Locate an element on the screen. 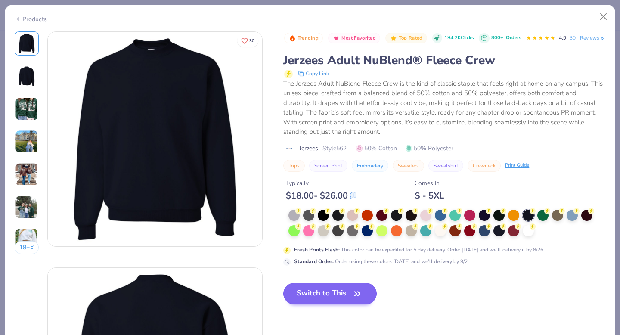 This screenshot has width=620, height=335. span: 50% Cotton is located at coordinates (377, 148).